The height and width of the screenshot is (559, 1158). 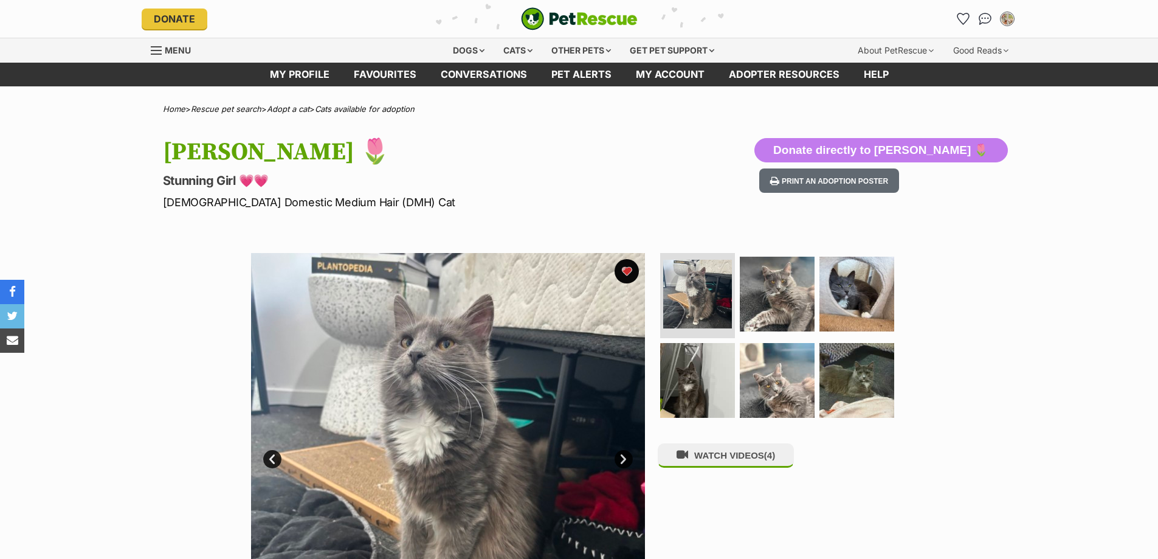 What do you see at coordinates (876, 74) in the screenshot?
I see `a: Help` at bounding box center [876, 74].